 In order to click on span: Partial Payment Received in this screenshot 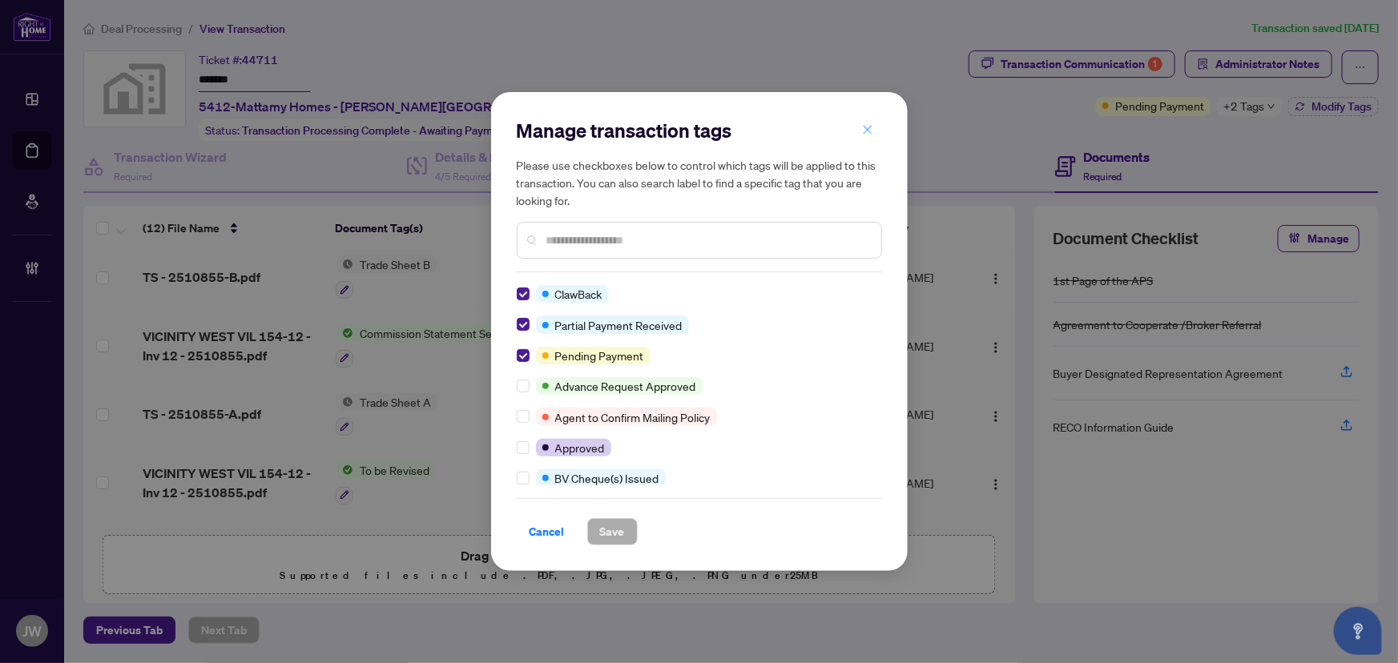, I will do `click(619, 325)`.